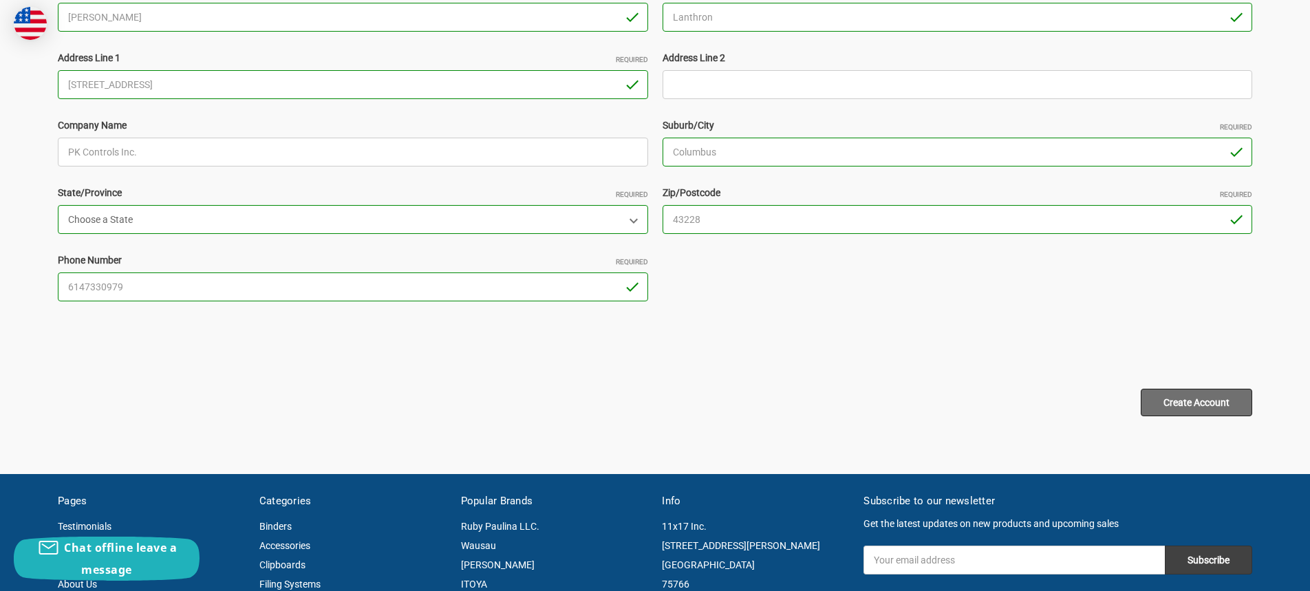 Image resolution: width=1310 pixels, height=591 pixels. I want to click on a: Wausau, so click(478, 545).